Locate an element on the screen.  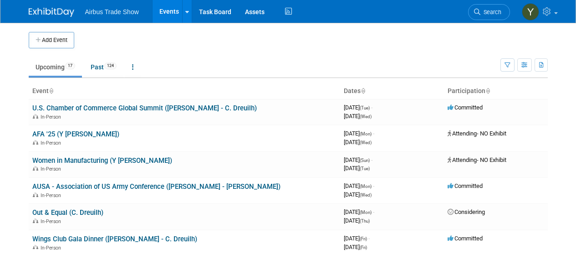
span: Considering is located at coordinates (466, 211).